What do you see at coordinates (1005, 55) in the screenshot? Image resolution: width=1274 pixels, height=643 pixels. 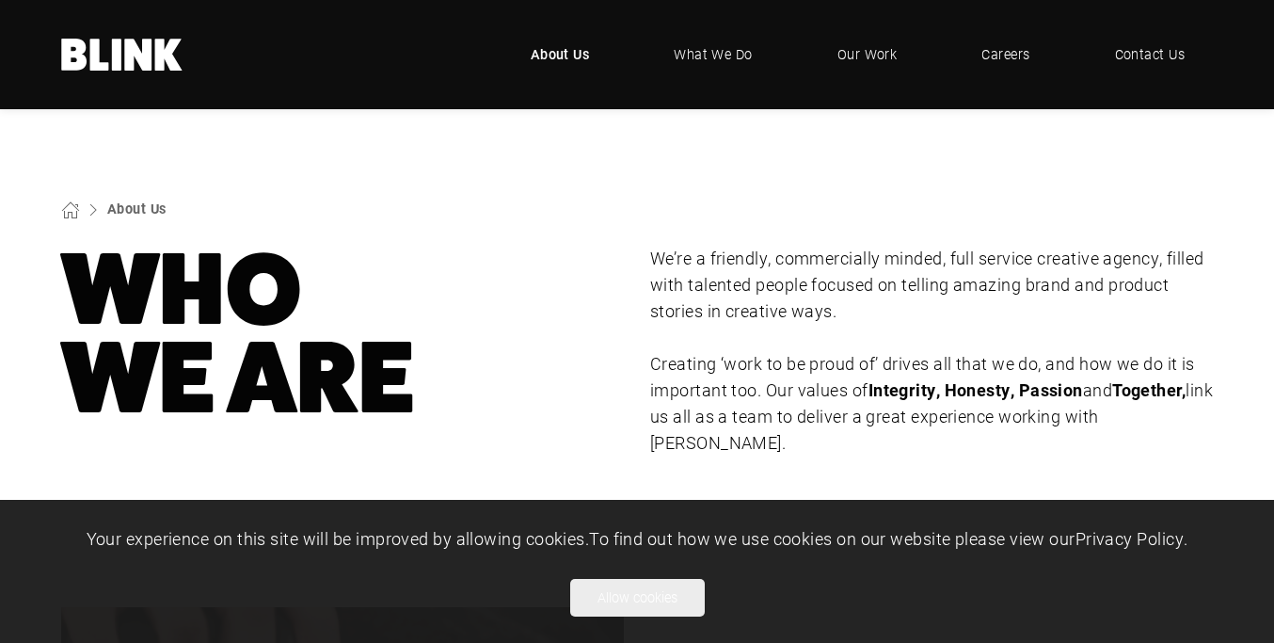 I see `span: Careers` at bounding box center [1005, 55].